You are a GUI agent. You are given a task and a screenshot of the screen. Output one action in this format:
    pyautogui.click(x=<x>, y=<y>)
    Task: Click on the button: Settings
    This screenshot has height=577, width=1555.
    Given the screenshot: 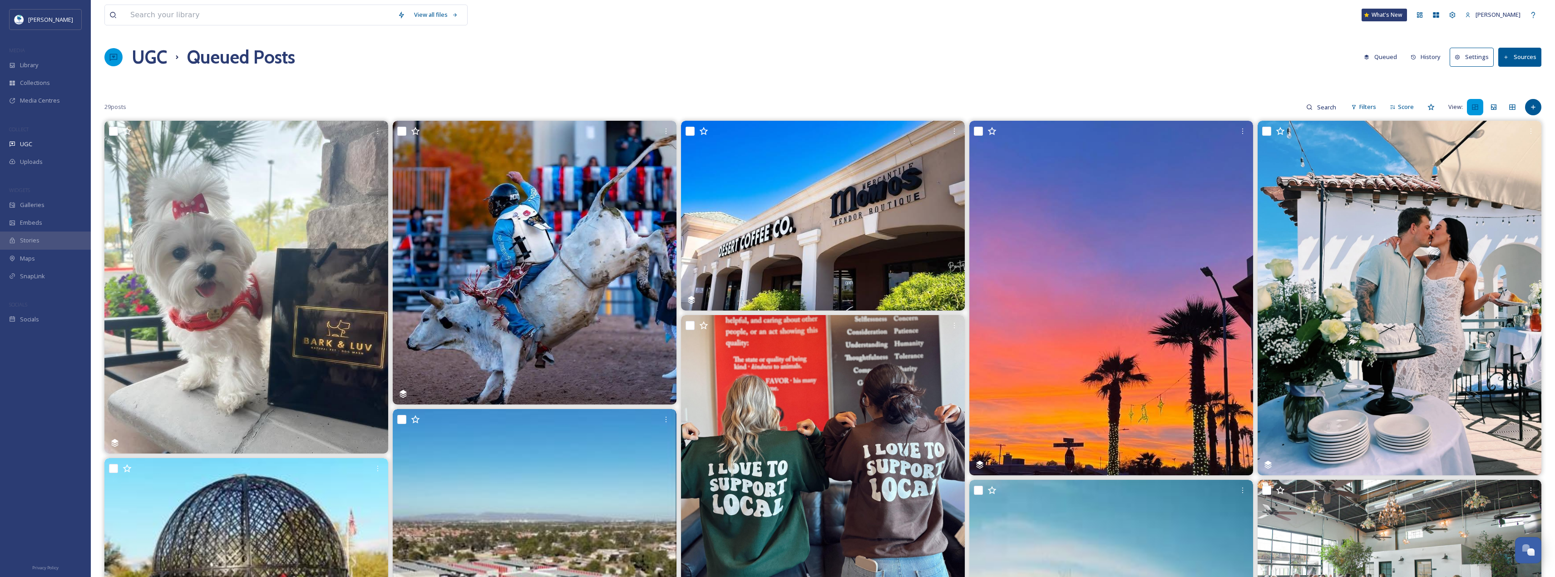 What is the action you would take?
    pyautogui.click(x=1471, y=57)
    